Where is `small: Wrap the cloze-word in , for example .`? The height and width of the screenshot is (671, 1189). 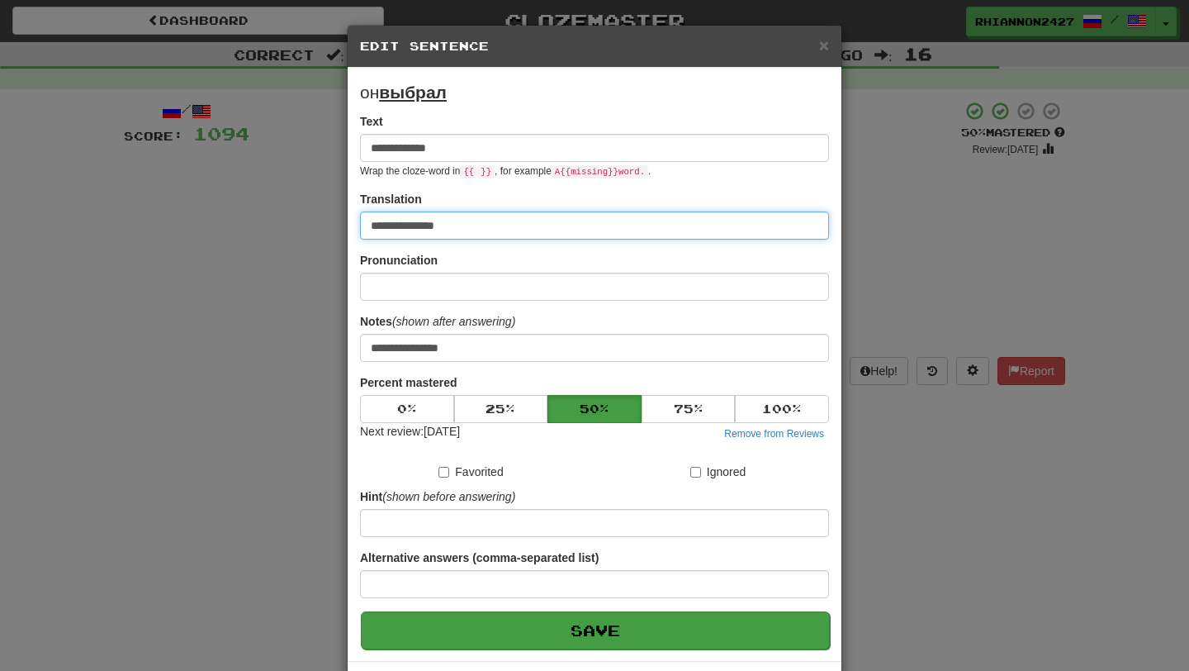
small: Wrap the cloze-word in , for example . is located at coordinates (505, 171).